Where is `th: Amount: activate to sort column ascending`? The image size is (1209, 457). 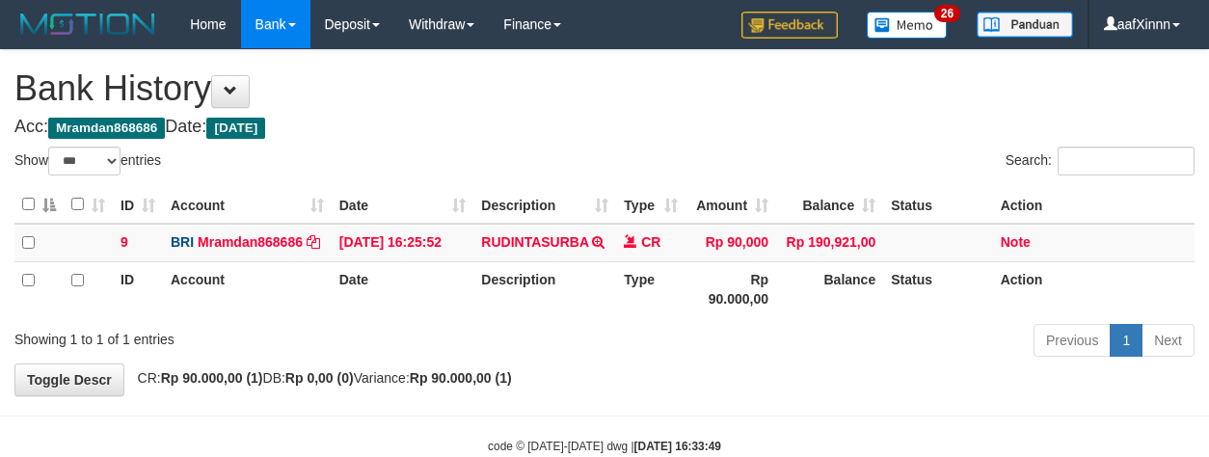
th: Amount: activate to sort column ascending is located at coordinates (731, 204).